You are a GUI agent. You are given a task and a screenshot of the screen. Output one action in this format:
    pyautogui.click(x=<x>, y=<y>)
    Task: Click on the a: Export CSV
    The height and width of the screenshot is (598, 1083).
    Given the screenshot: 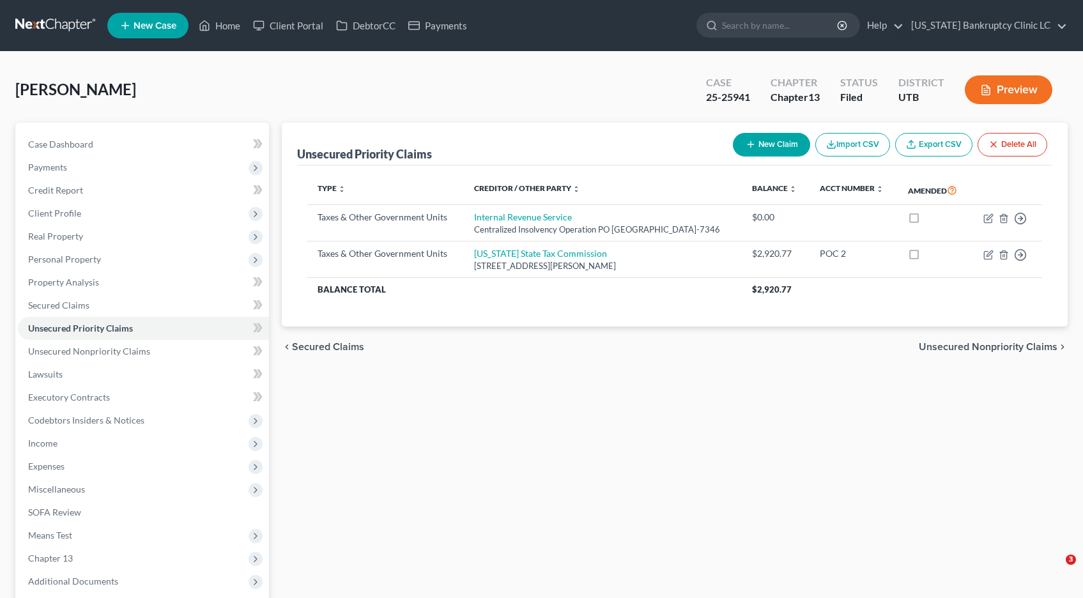 What is the action you would take?
    pyautogui.click(x=934, y=144)
    